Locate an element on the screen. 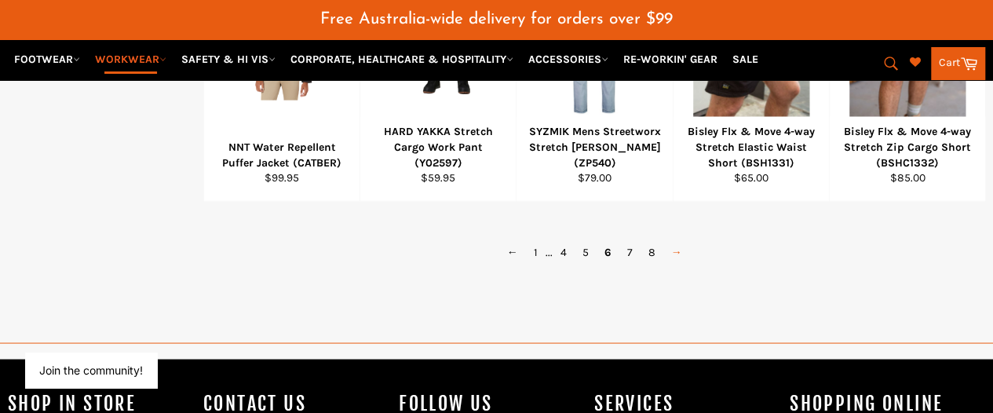  a: WORKWEAR is located at coordinates (130, 59).